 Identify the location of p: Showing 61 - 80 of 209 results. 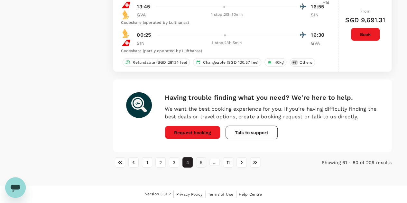
(345, 162).